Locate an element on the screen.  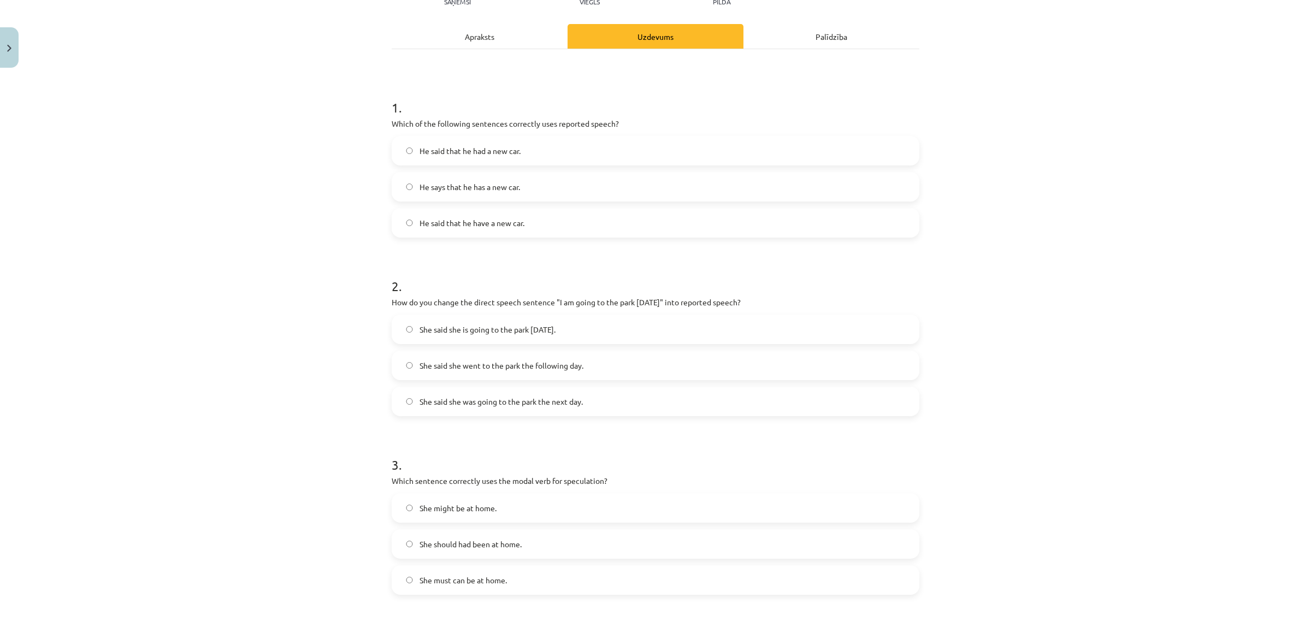
div: Apraksts is located at coordinates (480, 36).